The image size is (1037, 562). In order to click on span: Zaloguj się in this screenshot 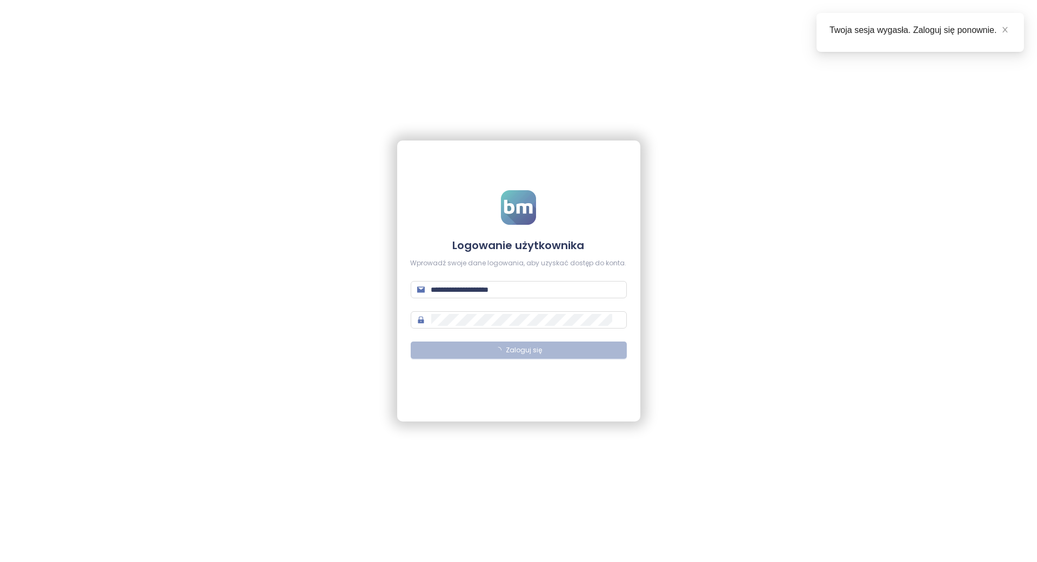, I will do `click(523, 350)`.